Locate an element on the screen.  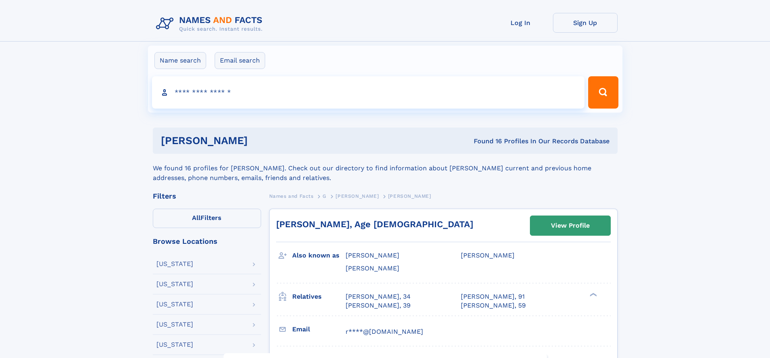
h3: Email is located at coordinates (319, 330).